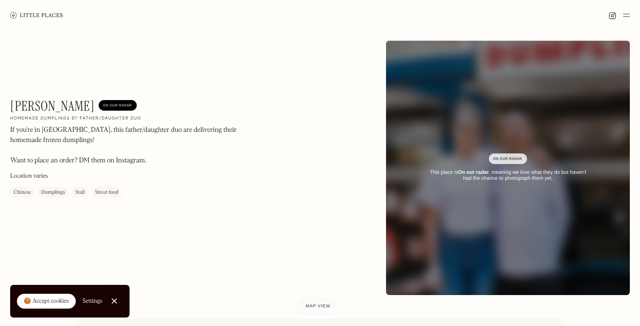 The image size is (640, 326). I want to click on div: Chinese, so click(22, 192).